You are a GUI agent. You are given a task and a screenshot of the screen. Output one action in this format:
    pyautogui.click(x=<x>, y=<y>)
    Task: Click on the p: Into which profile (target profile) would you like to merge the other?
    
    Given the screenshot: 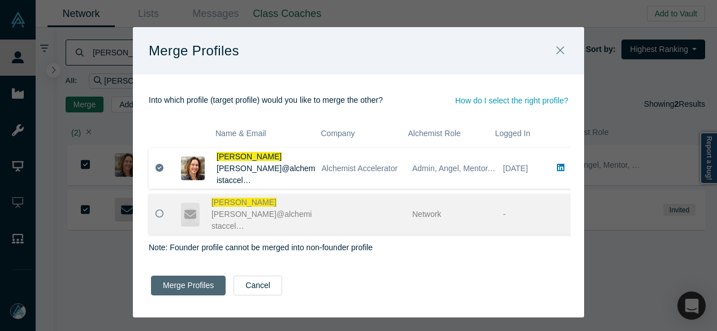 What is the action you would take?
    pyautogui.click(x=266, y=101)
    